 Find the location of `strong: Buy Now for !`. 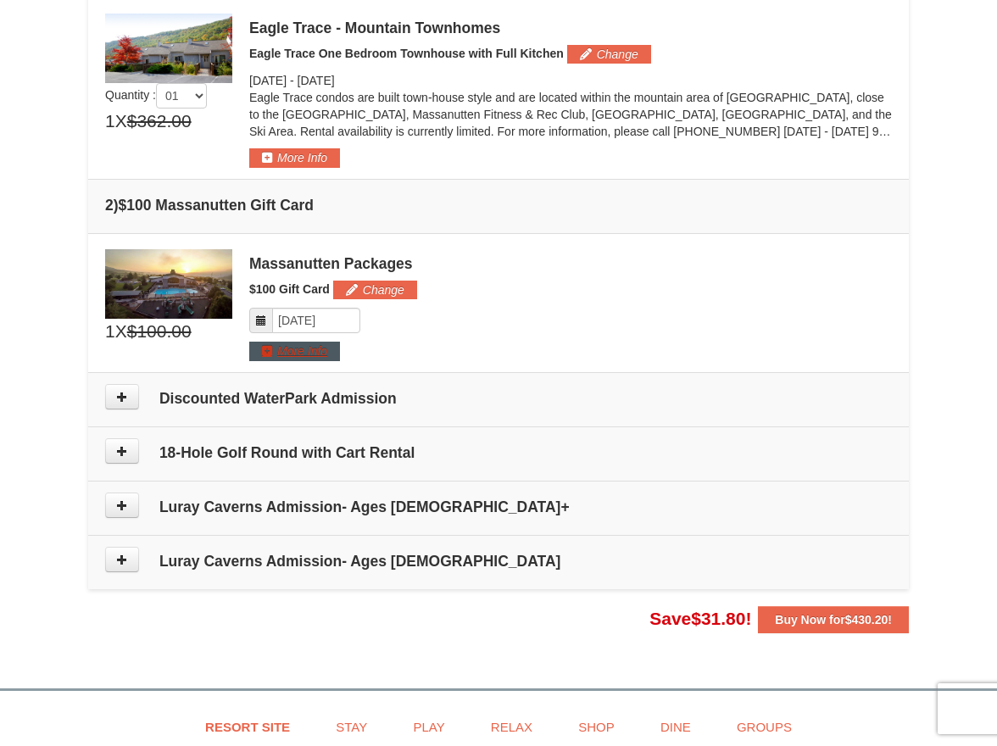

strong: Buy Now for ! is located at coordinates (834, 620).